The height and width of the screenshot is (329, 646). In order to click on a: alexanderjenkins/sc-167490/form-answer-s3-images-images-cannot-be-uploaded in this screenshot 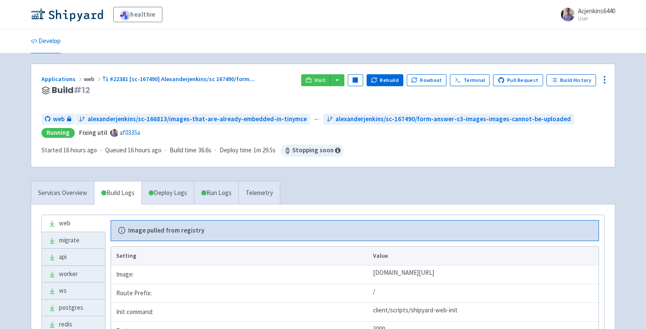, I will do `click(449, 119)`.